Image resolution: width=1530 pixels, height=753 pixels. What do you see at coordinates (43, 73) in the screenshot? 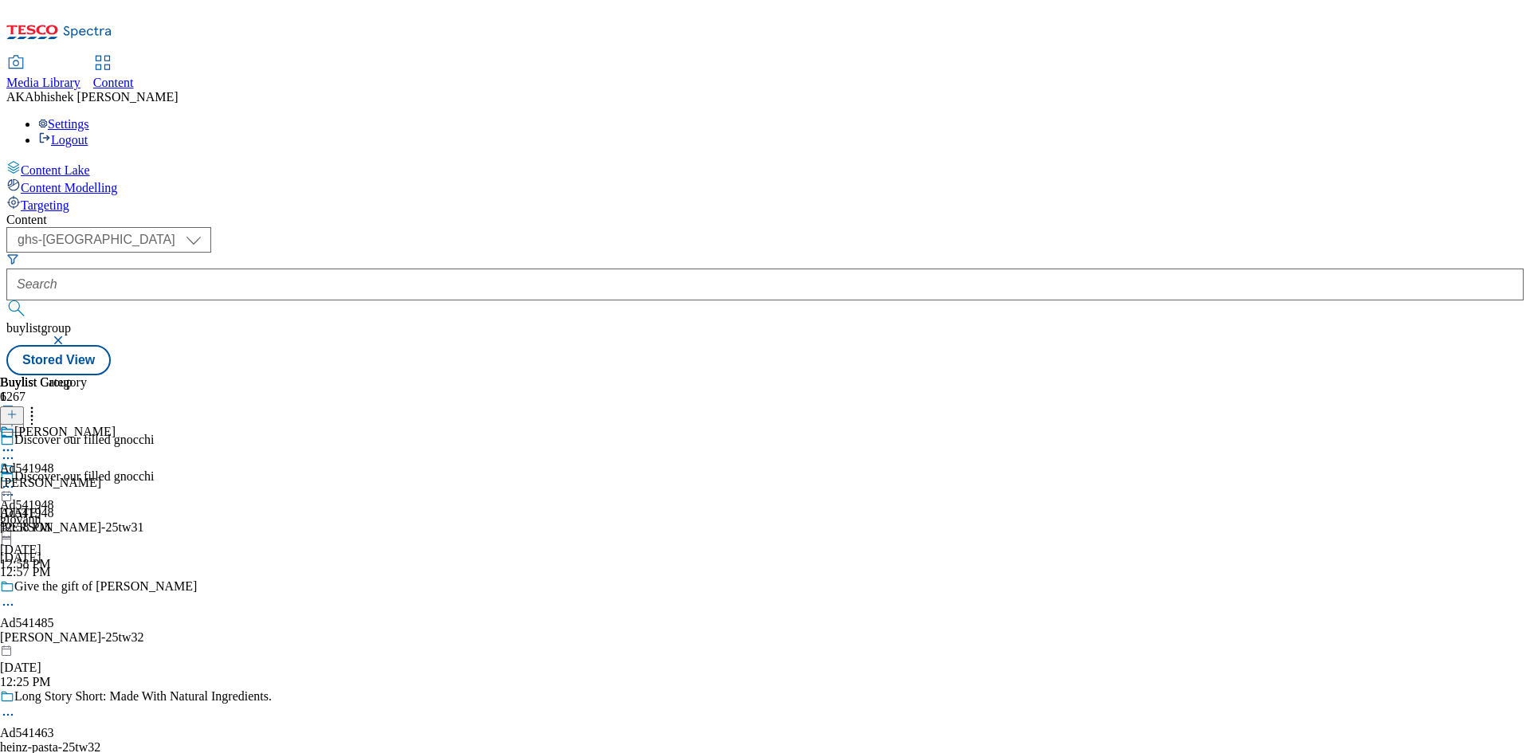
I see `a: Media Library` at bounding box center [43, 73].